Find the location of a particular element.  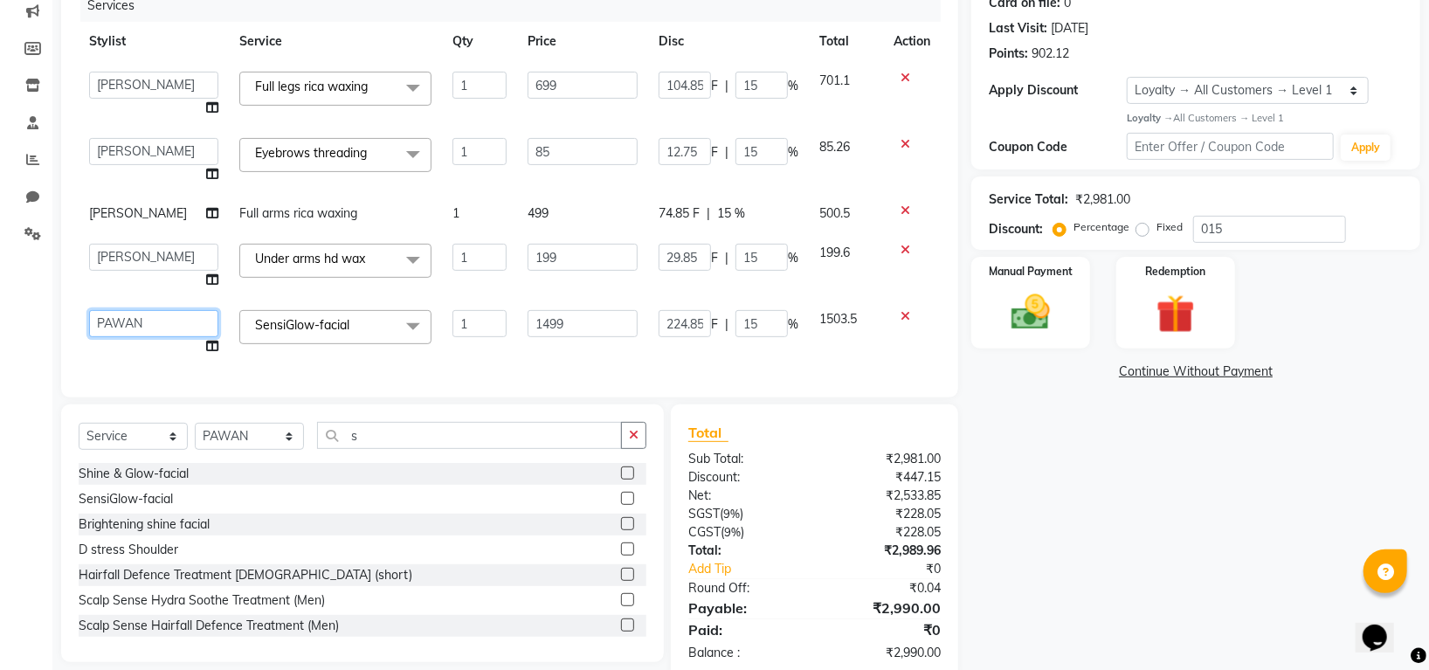

label: Fixed is located at coordinates (1170, 227).